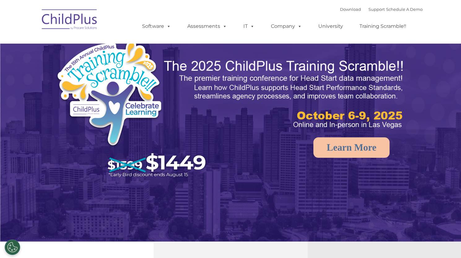 The height and width of the screenshot is (258, 461). What do you see at coordinates (70, 20) in the screenshot?
I see `img: ChildPlus by Procare Solutions` at bounding box center [70, 20].